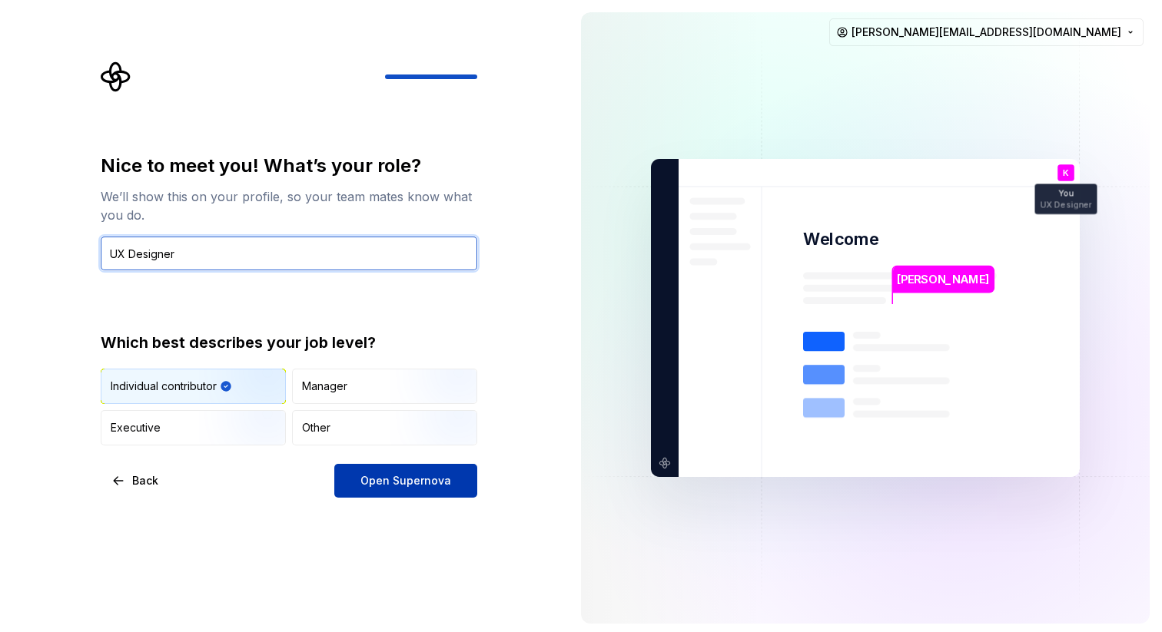 The width and height of the screenshot is (1162, 632). Describe the element at coordinates (145, 481) in the screenshot. I see `span: Back` at that location.